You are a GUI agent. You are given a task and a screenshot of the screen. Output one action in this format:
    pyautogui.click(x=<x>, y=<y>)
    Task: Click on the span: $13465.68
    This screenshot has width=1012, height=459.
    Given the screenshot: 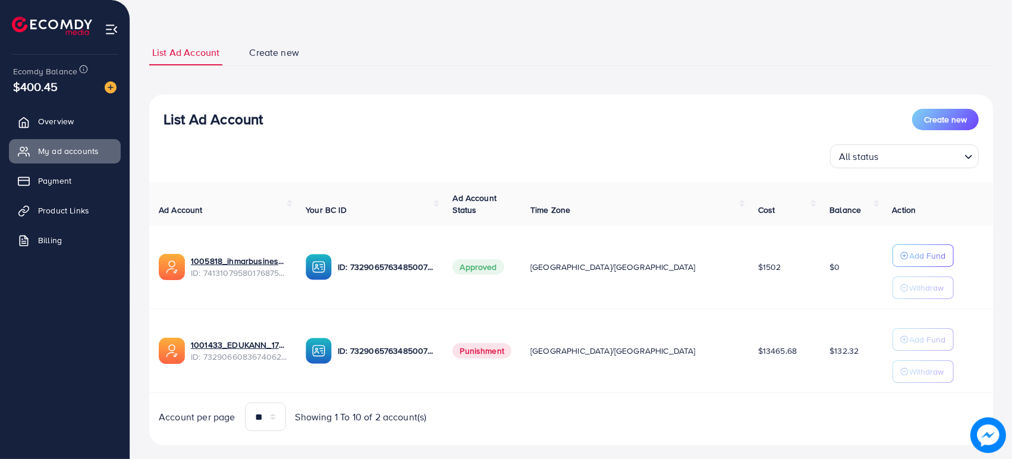 What is the action you would take?
    pyautogui.click(x=777, y=351)
    